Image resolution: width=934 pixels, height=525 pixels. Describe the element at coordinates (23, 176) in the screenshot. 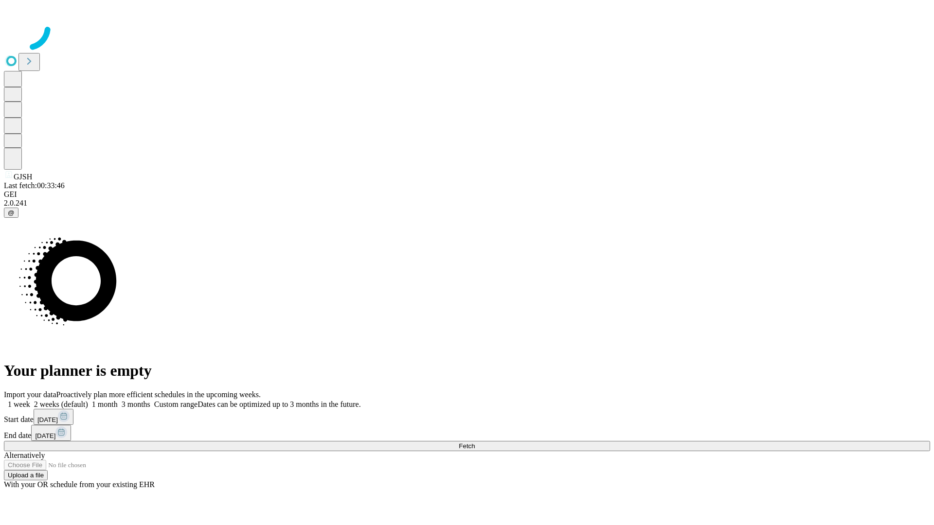

I see `span: GJSH` at that location.